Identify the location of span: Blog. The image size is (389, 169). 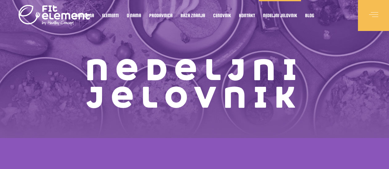
(310, 15).